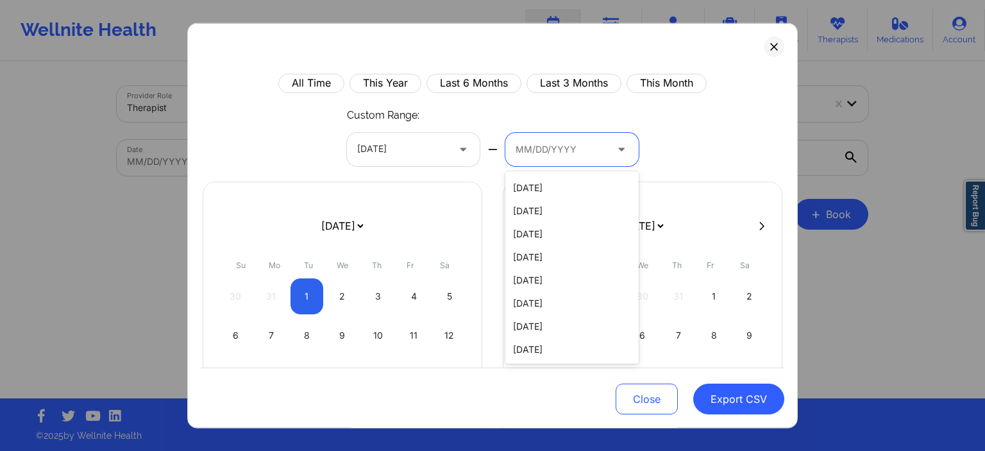 The image size is (985, 451). What do you see at coordinates (306, 374) in the screenshot?
I see `div: Tue Jan 15 2019` at bounding box center [306, 374].